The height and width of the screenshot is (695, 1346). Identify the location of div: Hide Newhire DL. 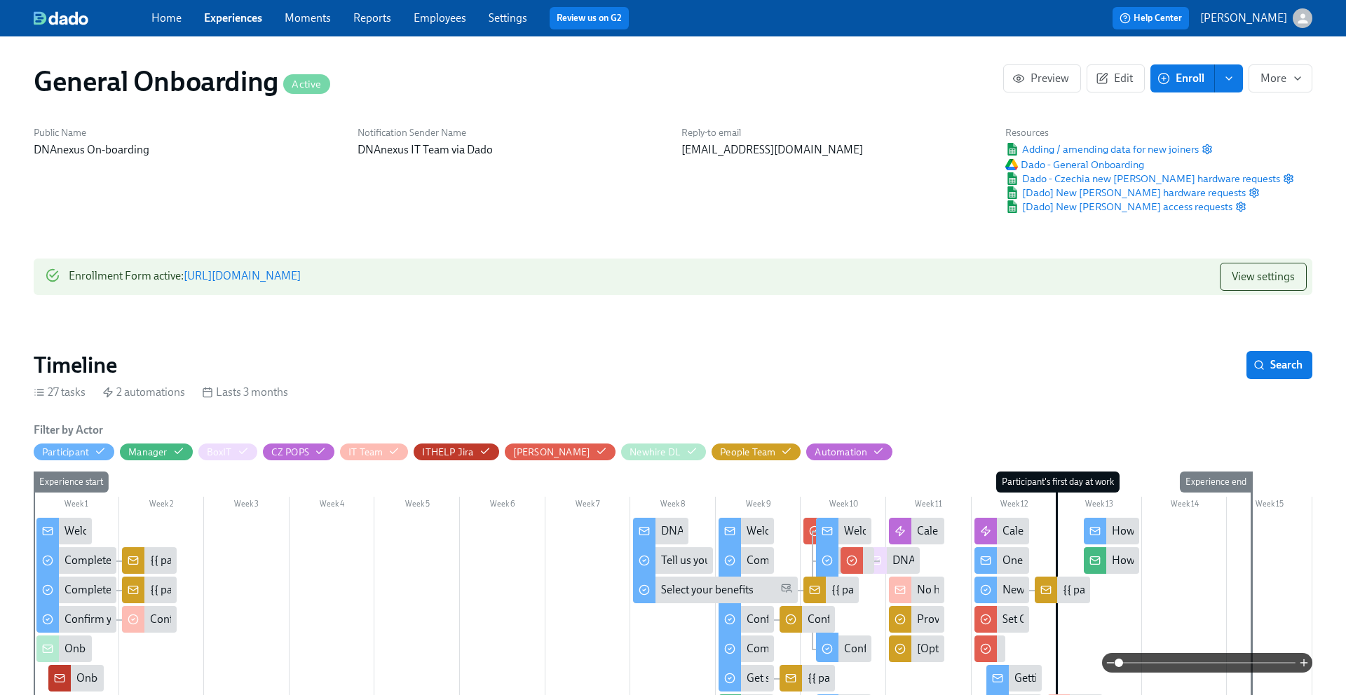
(655, 452).